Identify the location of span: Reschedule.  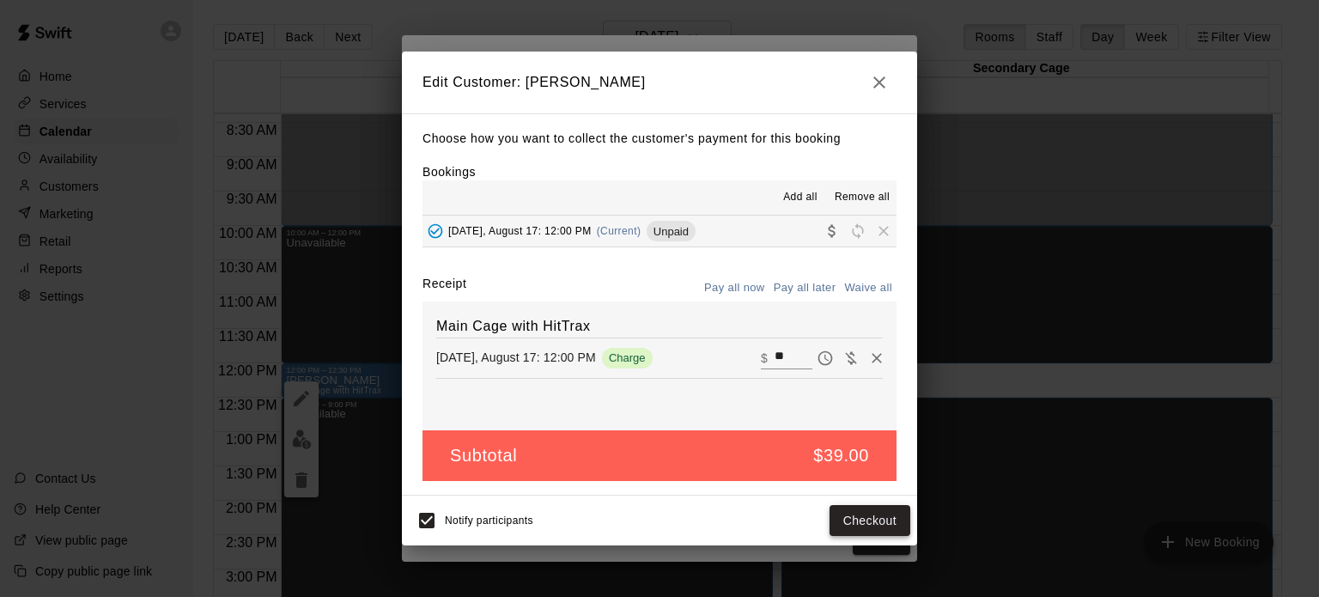
(858, 230).